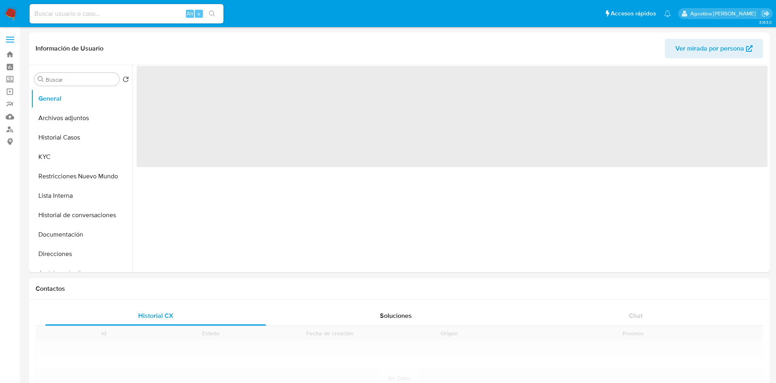  I want to click on input: Buscar, so click(81, 80).